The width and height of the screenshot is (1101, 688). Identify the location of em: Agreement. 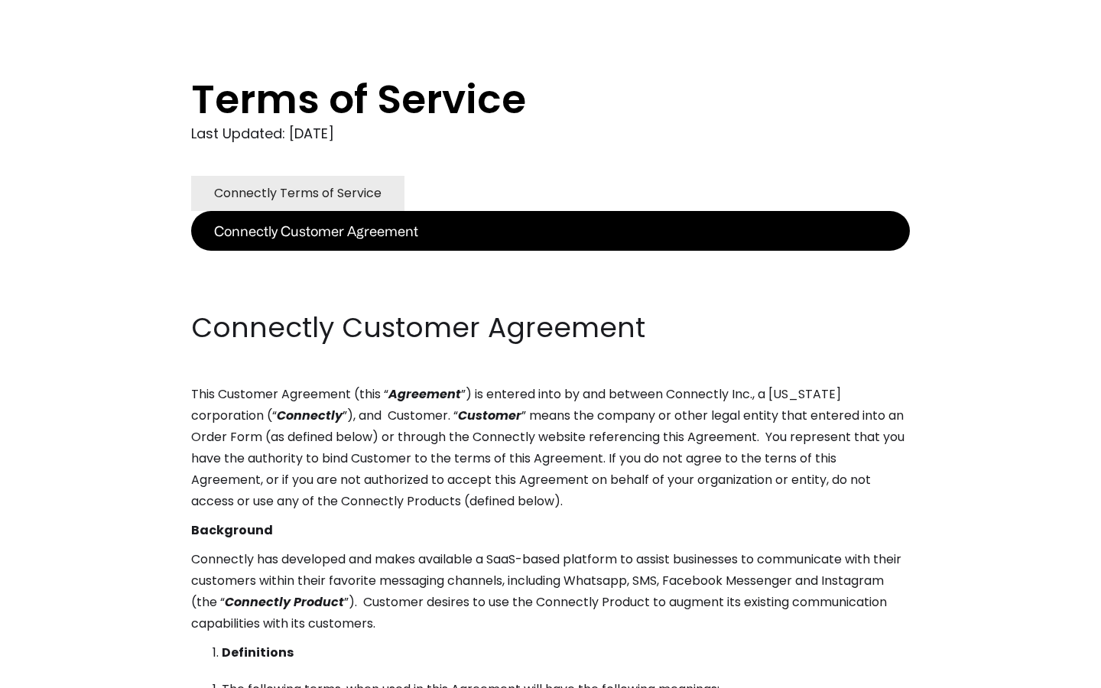
(424, 394).